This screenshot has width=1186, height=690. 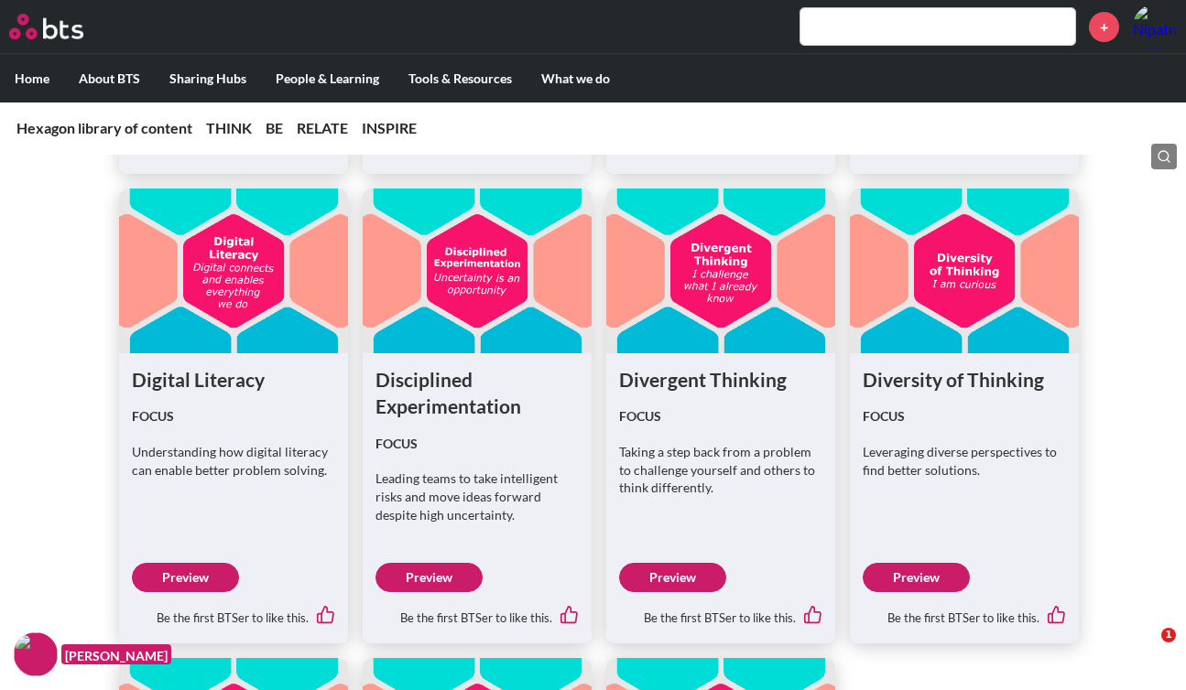 What do you see at coordinates (233, 461) in the screenshot?
I see `p: Understanding how digital literacy can enable better problem solving.` at bounding box center [233, 461].